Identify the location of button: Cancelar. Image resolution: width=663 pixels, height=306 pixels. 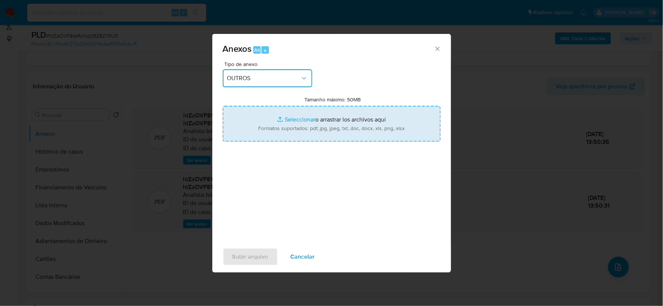
(303, 257).